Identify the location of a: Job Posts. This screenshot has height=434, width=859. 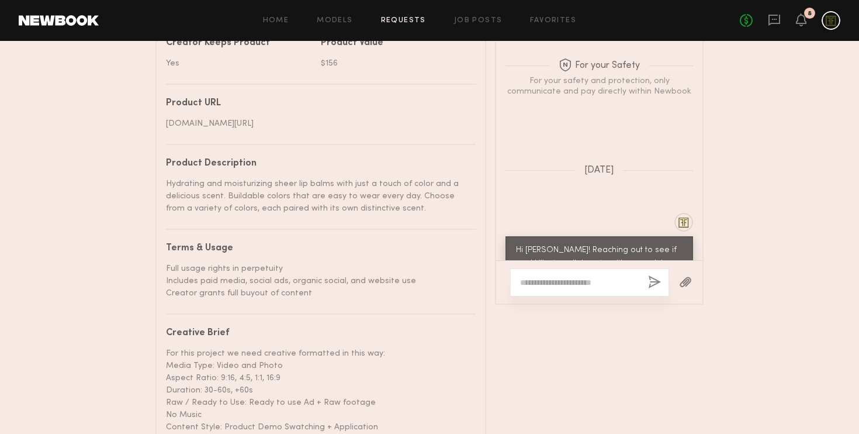
(478, 20).